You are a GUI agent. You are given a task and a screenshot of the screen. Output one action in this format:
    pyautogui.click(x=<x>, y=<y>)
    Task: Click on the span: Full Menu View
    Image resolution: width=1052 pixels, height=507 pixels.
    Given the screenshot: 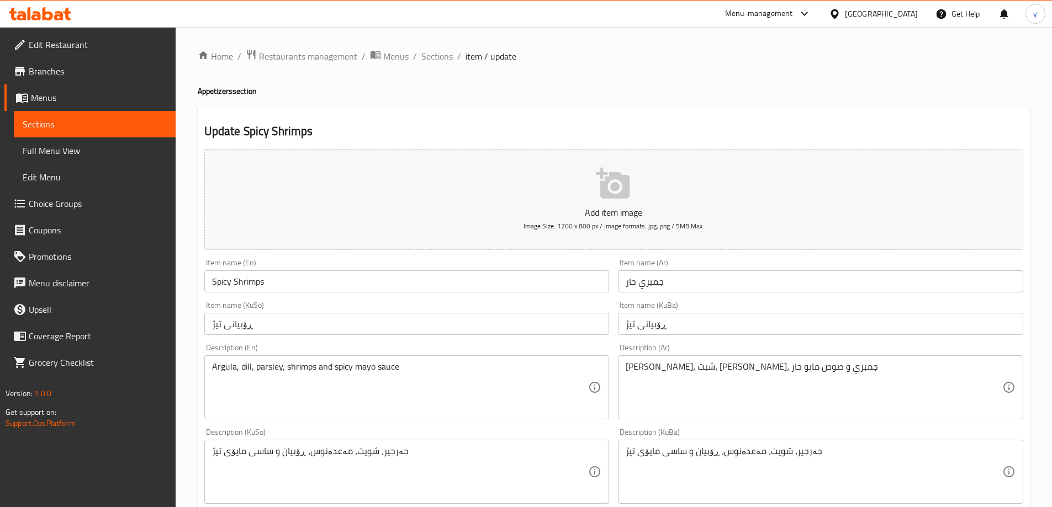 What is the action you would take?
    pyautogui.click(x=94, y=151)
    